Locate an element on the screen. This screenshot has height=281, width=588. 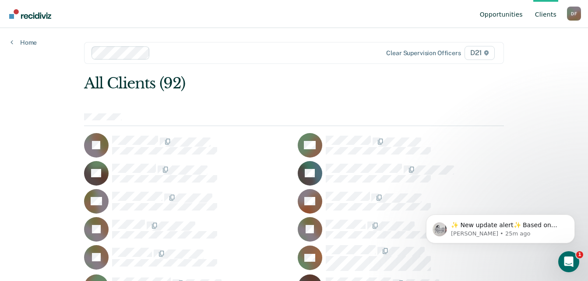
button: Profile dropdown button is located at coordinates (574, 14).